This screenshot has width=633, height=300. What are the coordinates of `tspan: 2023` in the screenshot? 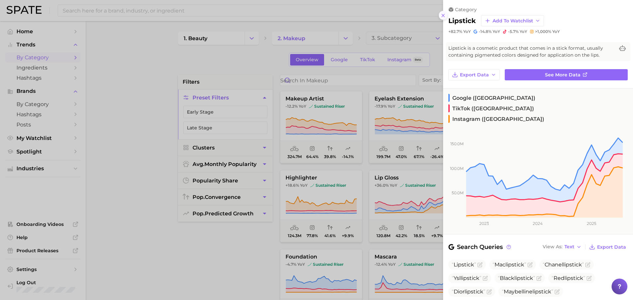 It's located at (484, 223).